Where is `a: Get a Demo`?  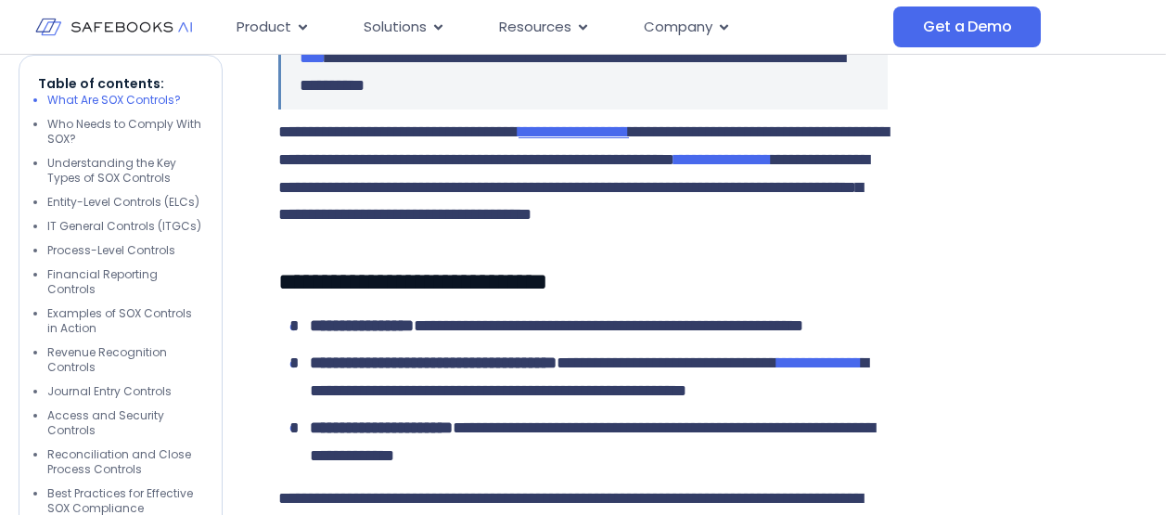
a: Get a Demo is located at coordinates (966, 27).